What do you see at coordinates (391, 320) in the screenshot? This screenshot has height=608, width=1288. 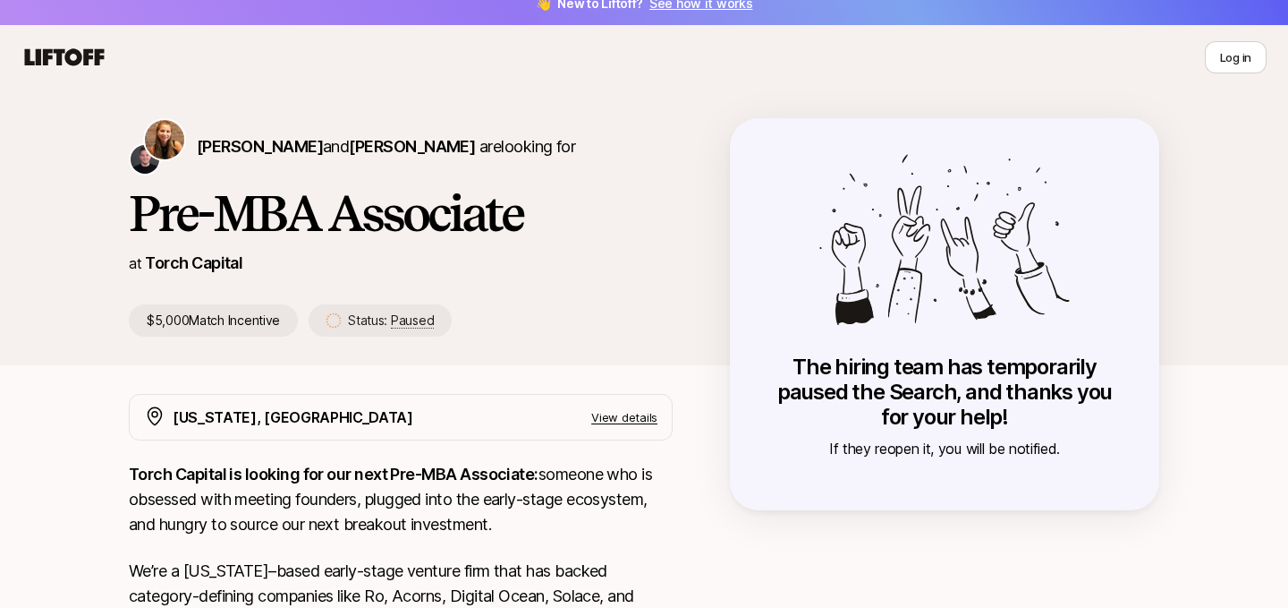 I see `p: Status:` at bounding box center [391, 320].